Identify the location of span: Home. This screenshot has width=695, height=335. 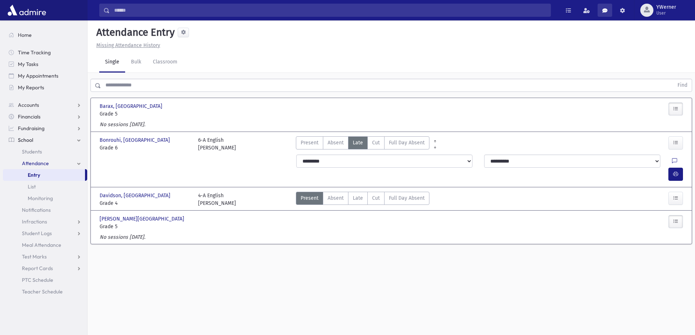
(25, 35).